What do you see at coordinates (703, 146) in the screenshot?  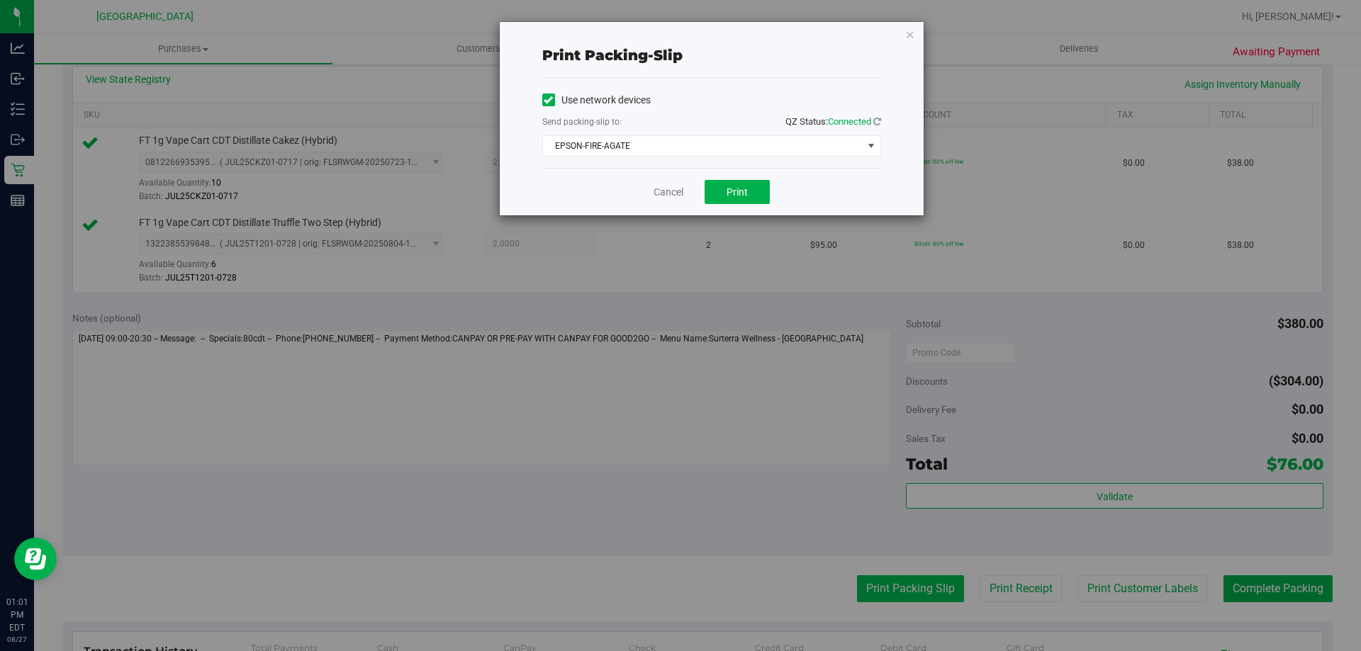 I see `span: EPSON-FIRE-AGATE` at bounding box center [703, 146].